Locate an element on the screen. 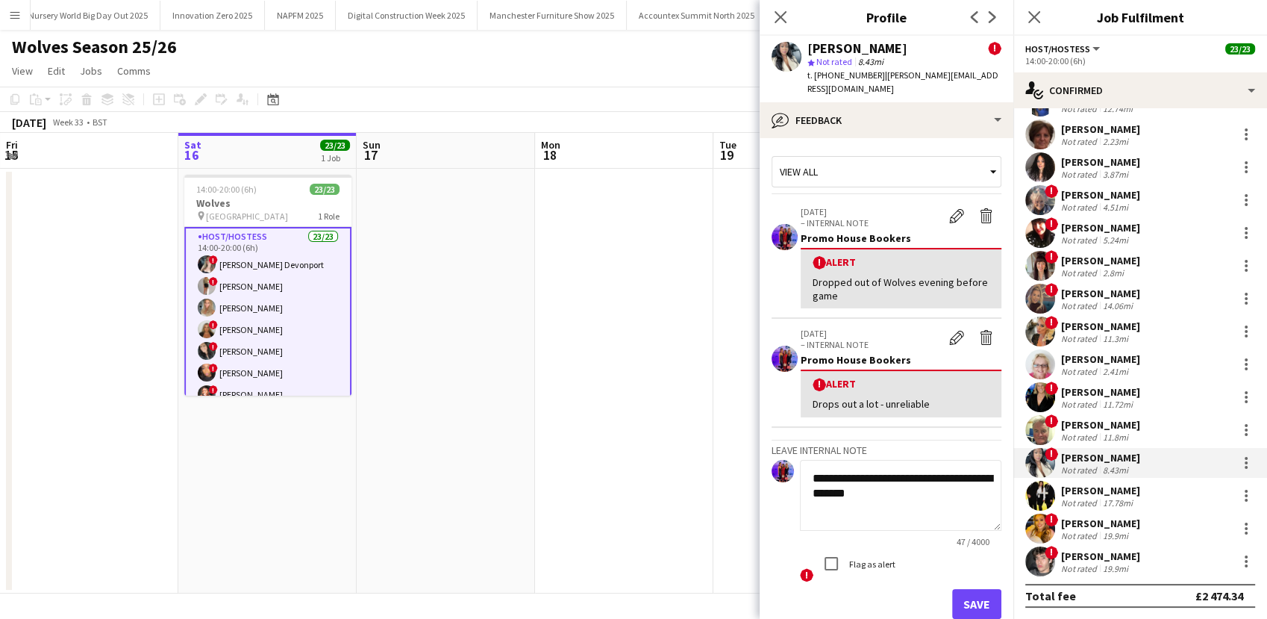  a: Edit is located at coordinates (56, 71).